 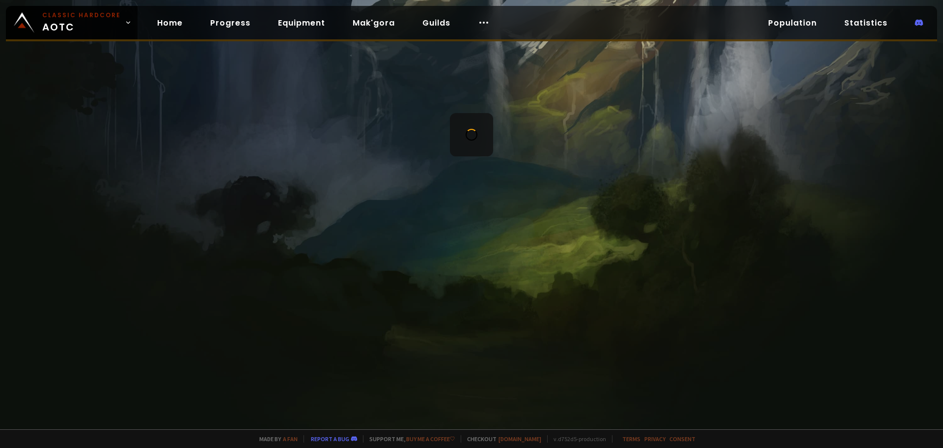 What do you see at coordinates (72, 23) in the screenshot?
I see `a: Classic HardcoreAOTC` at bounding box center [72, 23].